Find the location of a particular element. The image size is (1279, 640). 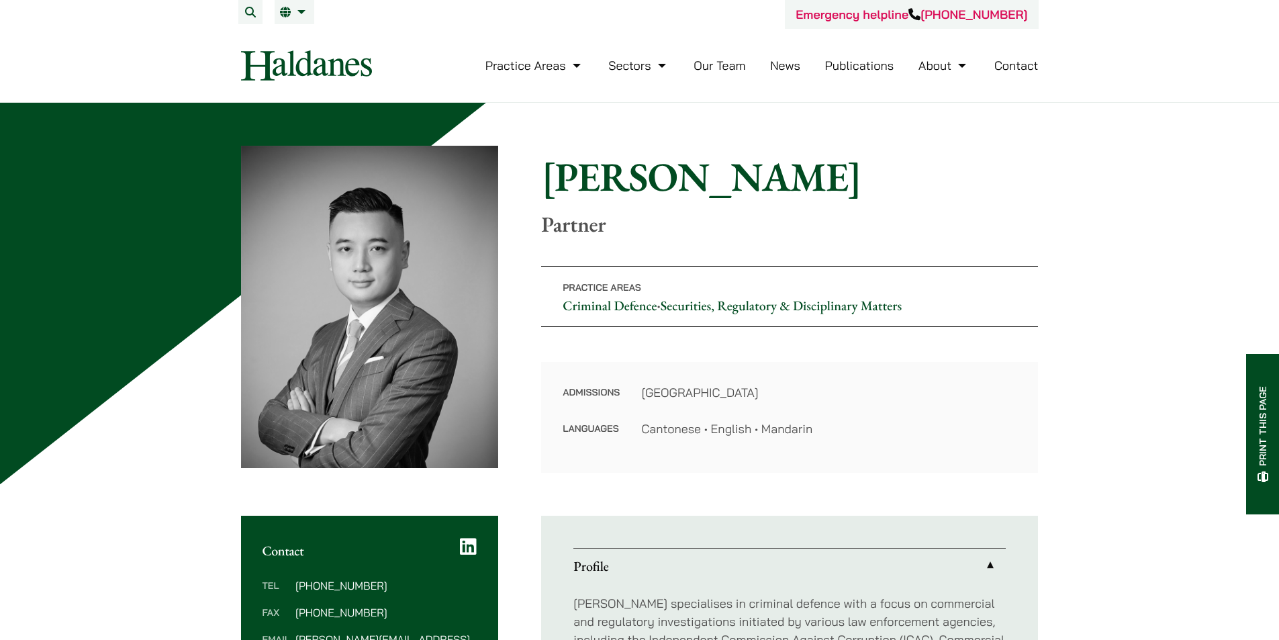

a: Our Team is located at coordinates (719, 65).